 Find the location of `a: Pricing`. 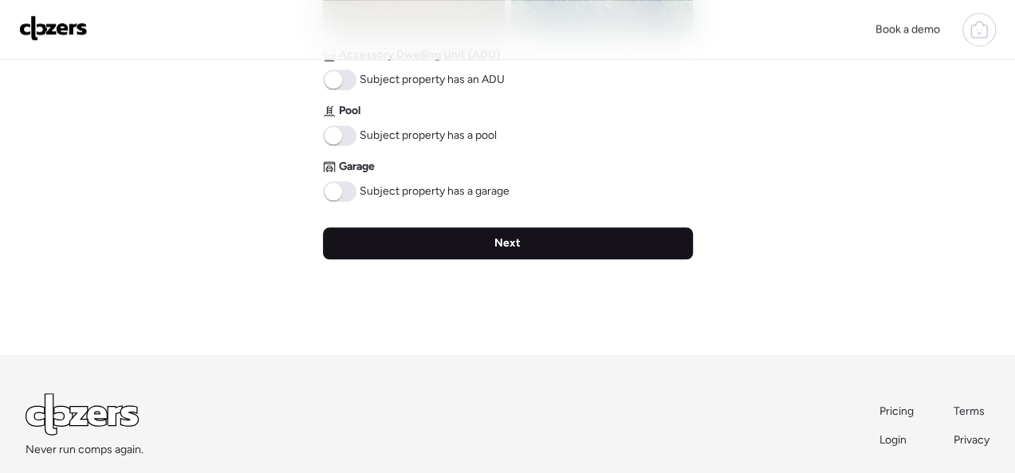

a: Pricing is located at coordinates (897, 412).